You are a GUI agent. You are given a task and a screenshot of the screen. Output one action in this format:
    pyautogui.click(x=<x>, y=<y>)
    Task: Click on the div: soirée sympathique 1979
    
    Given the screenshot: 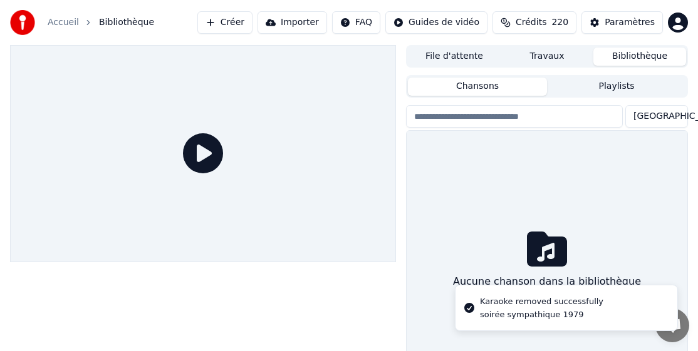 What is the action you would take?
    pyautogui.click(x=541, y=315)
    